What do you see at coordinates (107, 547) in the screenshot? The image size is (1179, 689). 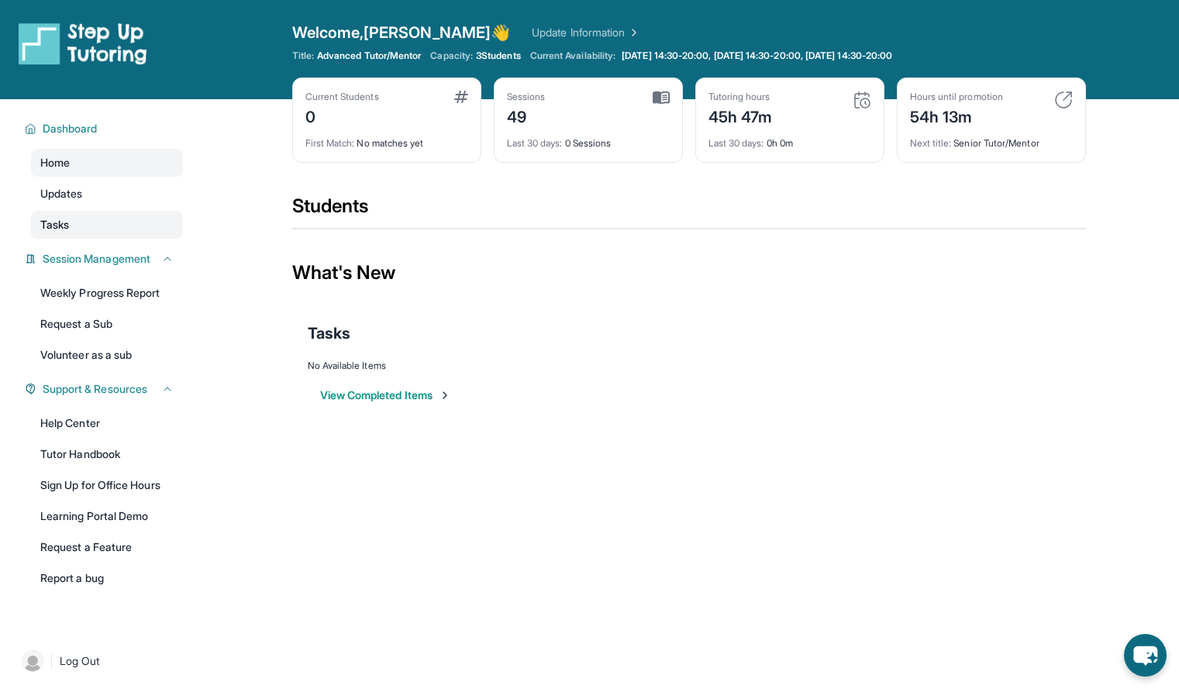 I see `a: Request a Feature` at bounding box center [107, 547].